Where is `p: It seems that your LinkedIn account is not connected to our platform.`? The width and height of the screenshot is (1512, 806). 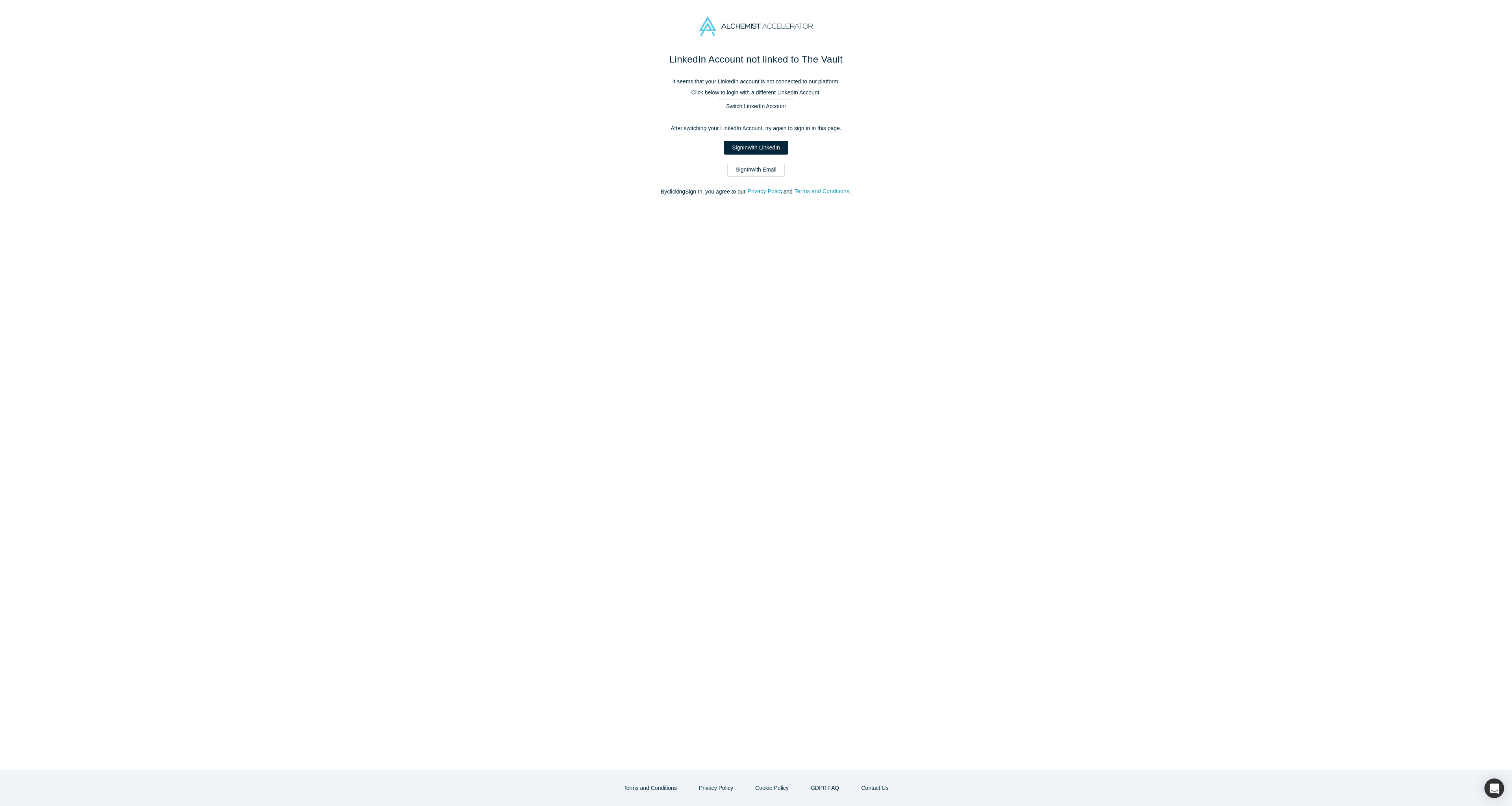
p: It seems that your LinkedIn account is not connected to our platform. is located at coordinates (756, 81).